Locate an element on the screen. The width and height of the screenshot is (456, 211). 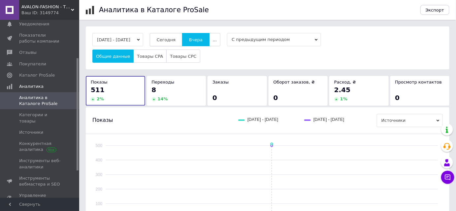
span: Заказы is located at coordinates (220, 82).